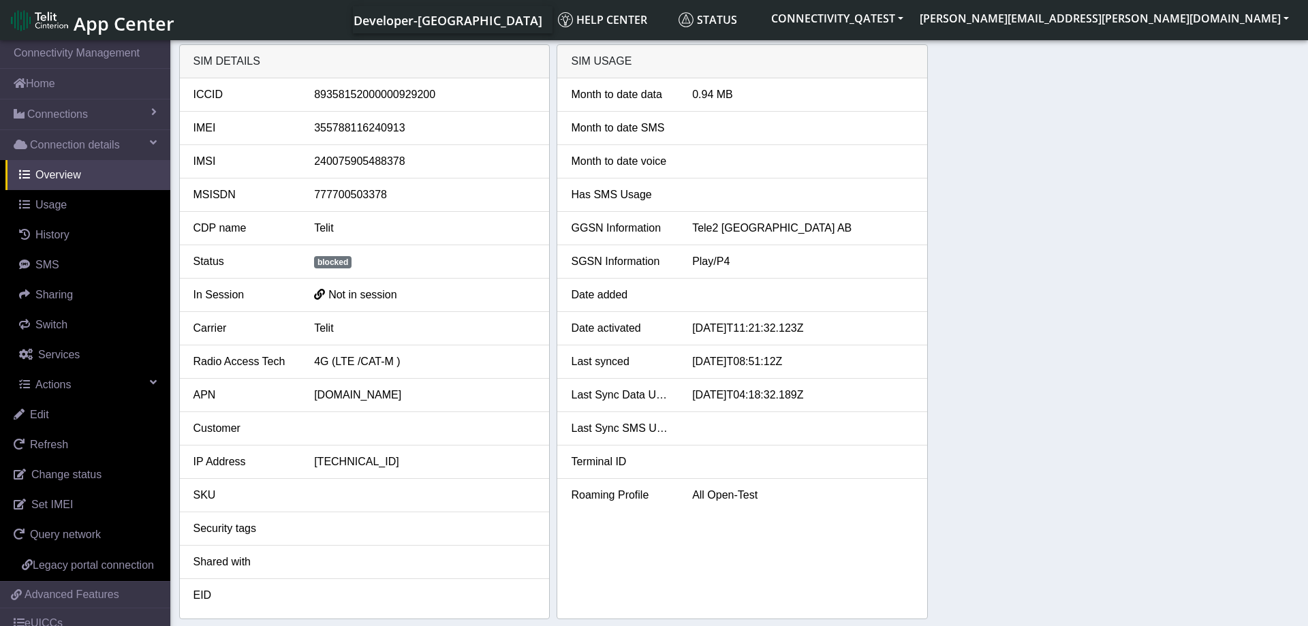 The width and height of the screenshot is (1308, 626). Describe the element at coordinates (51, 204) in the screenshot. I see `span: Usage` at that location.